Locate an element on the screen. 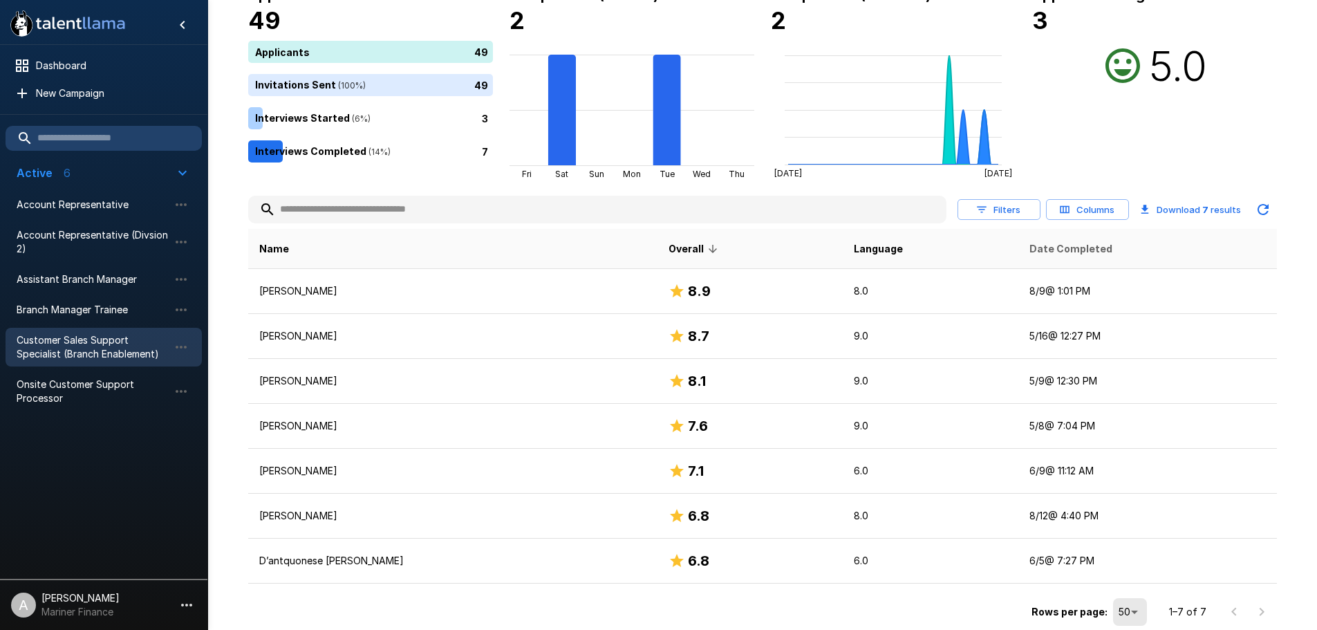  p: 1–7 of 7 is located at coordinates (1187, 612).